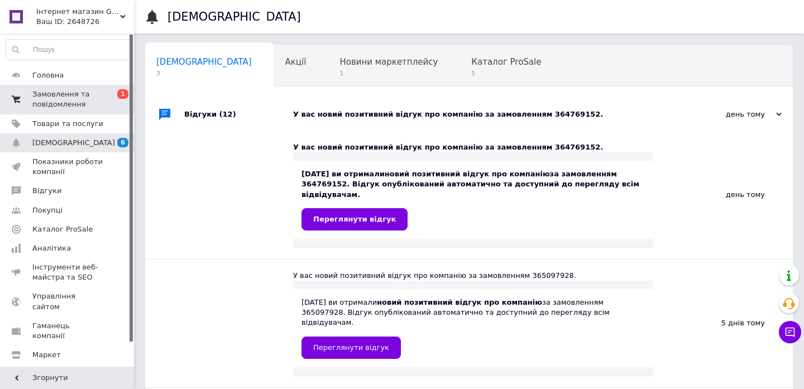 Image resolution: width=804 pixels, height=389 pixels. What do you see at coordinates (68, 167) in the screenshot?
I see `span: Показники роботи компанії` at bounding box center [68, 167].